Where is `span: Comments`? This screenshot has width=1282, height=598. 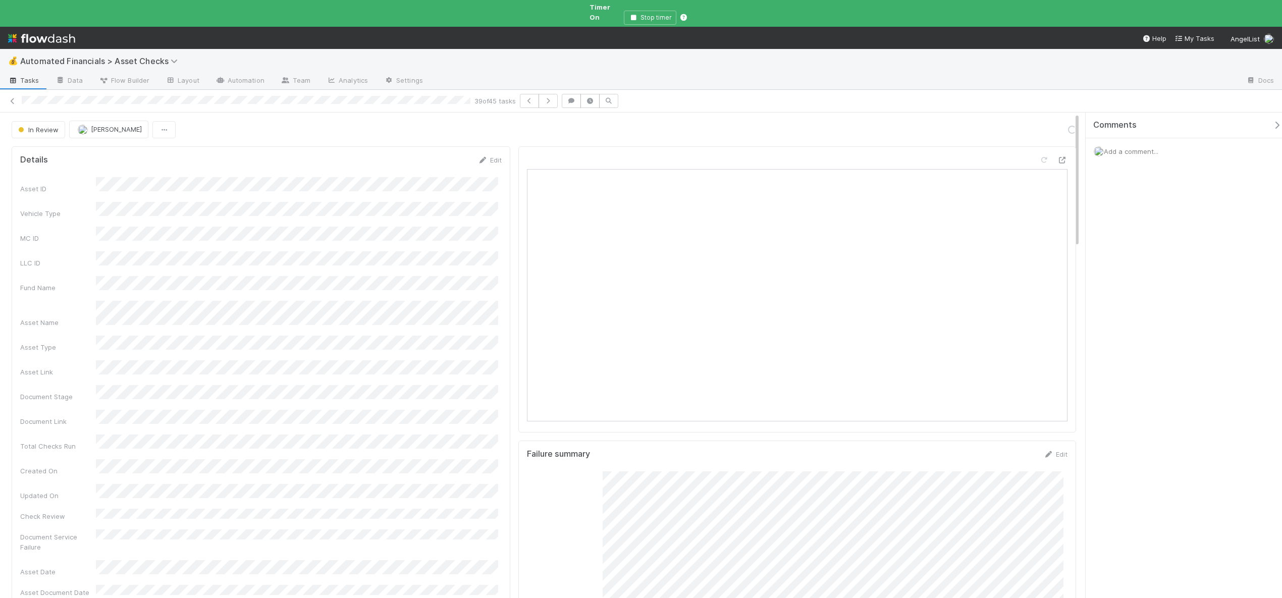 span: Comments is located at coordinates (1115, 125).